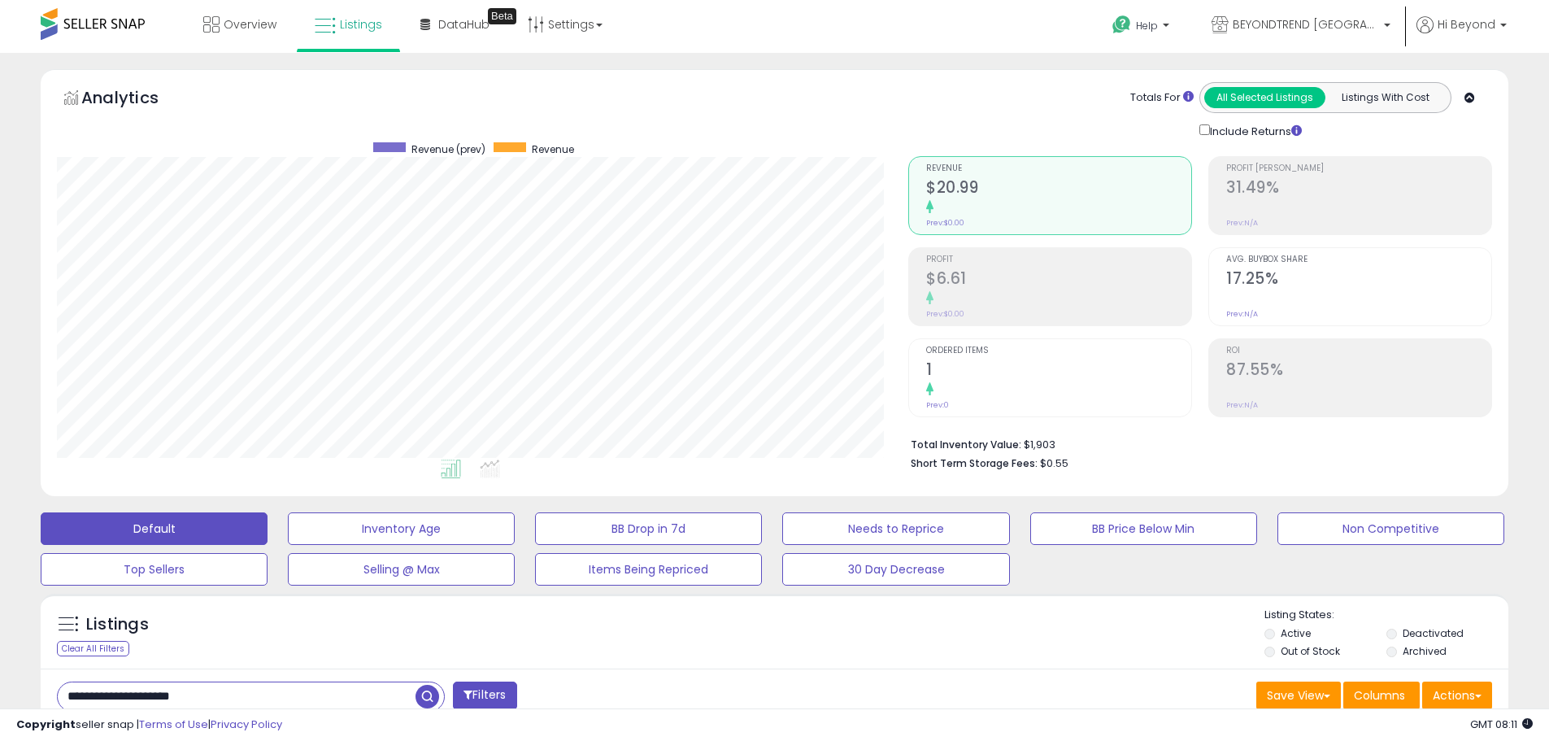 The image size is (1549, 741). What do you see at coordinates (117, 624) in the screenshot?
I see `h5: Listings` at bounding box center [117, 624].